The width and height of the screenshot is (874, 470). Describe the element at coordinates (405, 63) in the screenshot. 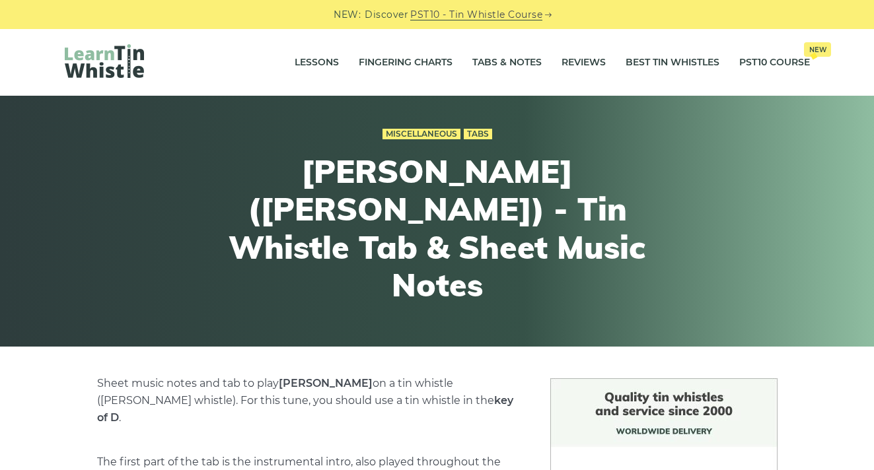

I see `a: Fingering Charts` at that location.